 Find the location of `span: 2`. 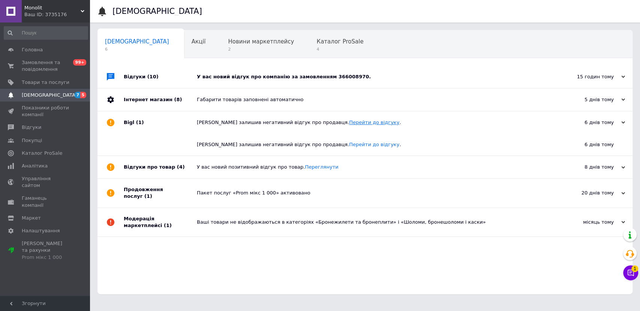

span: 2 is located at coordinates (261, 49).